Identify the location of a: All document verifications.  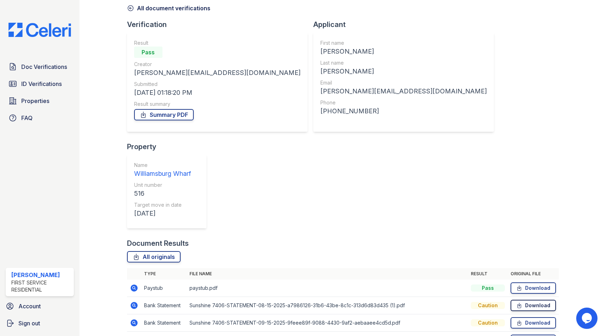
(169, 8).